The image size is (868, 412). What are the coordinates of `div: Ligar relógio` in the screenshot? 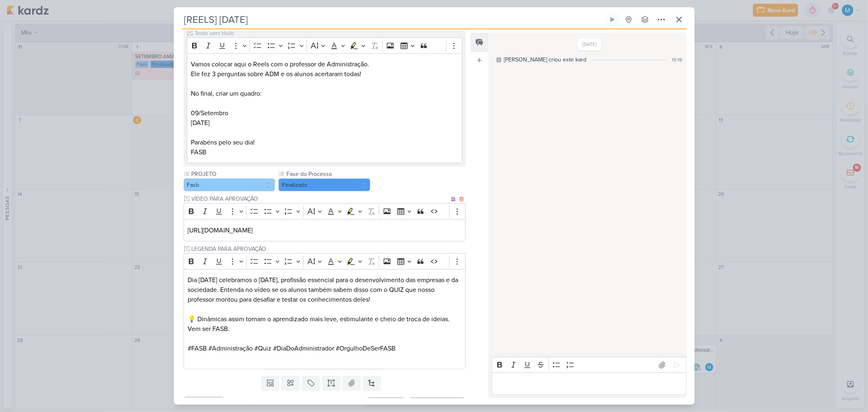 It's located at (612, 20).